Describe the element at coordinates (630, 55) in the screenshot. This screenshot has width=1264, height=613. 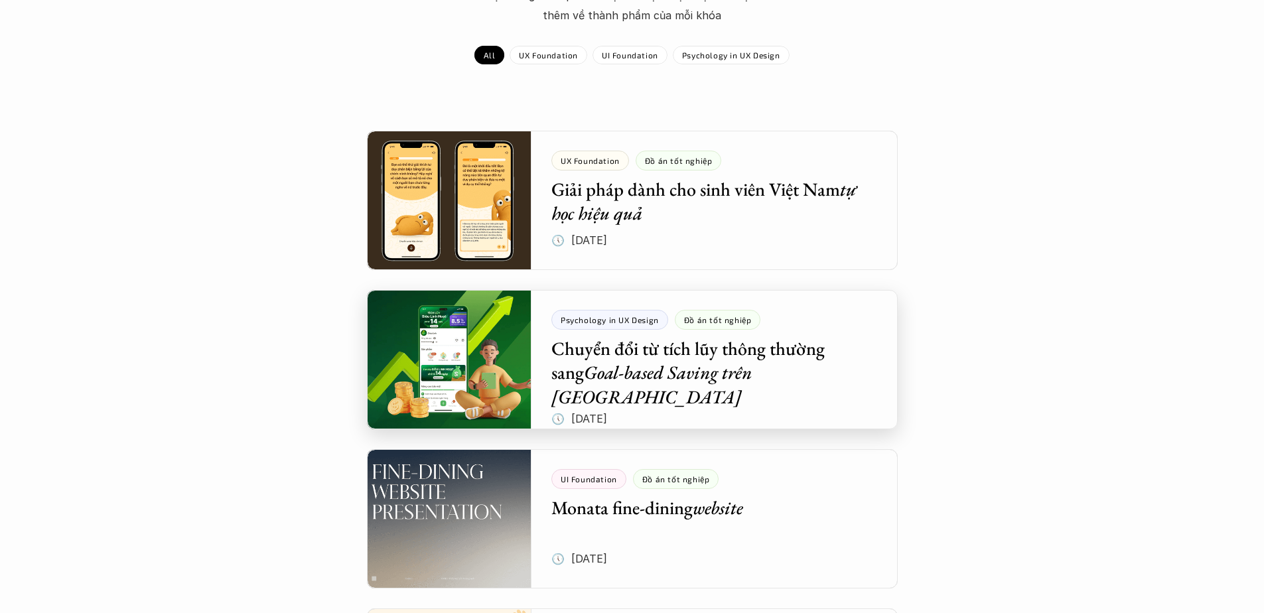
I see `p: UI Foundation` at that location.